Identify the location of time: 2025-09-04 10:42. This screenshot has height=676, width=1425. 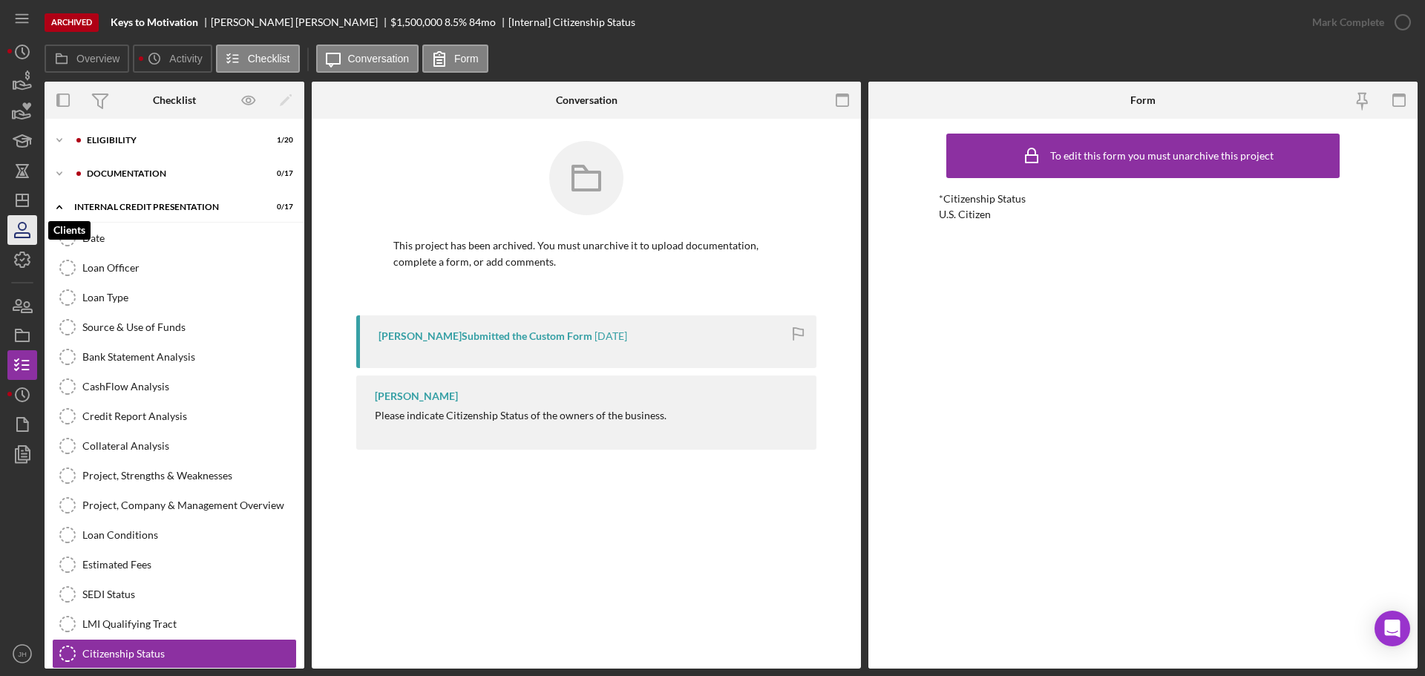
(611, 336).